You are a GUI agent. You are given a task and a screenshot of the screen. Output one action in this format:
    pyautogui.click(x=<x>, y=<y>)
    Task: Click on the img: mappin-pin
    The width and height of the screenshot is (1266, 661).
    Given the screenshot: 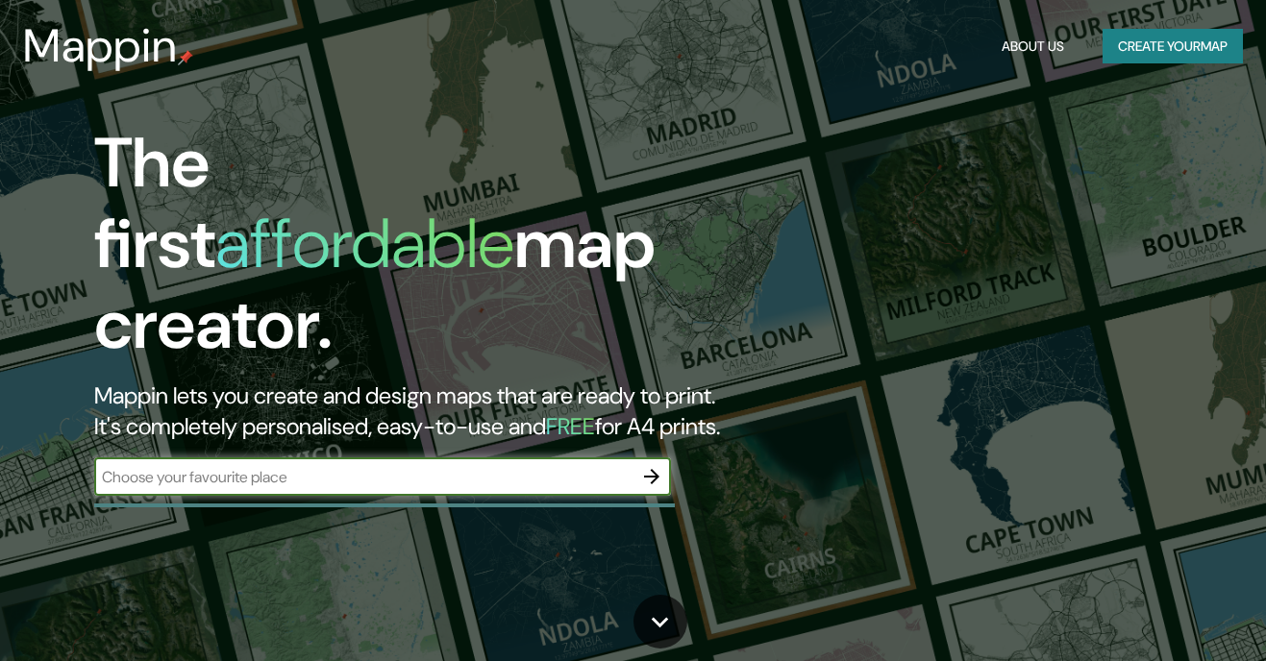 What is the action you would take?
    pyautogui.click(x=186, y=58)
    